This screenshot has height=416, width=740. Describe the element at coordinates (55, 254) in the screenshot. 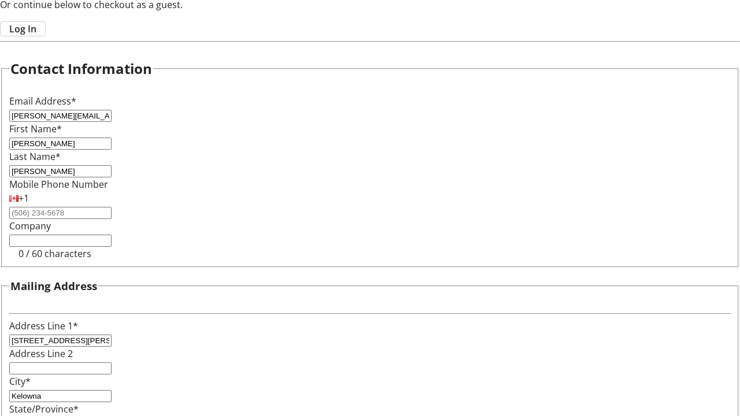

I see `tr-character-limit: 0 / 60 characters` at that location.